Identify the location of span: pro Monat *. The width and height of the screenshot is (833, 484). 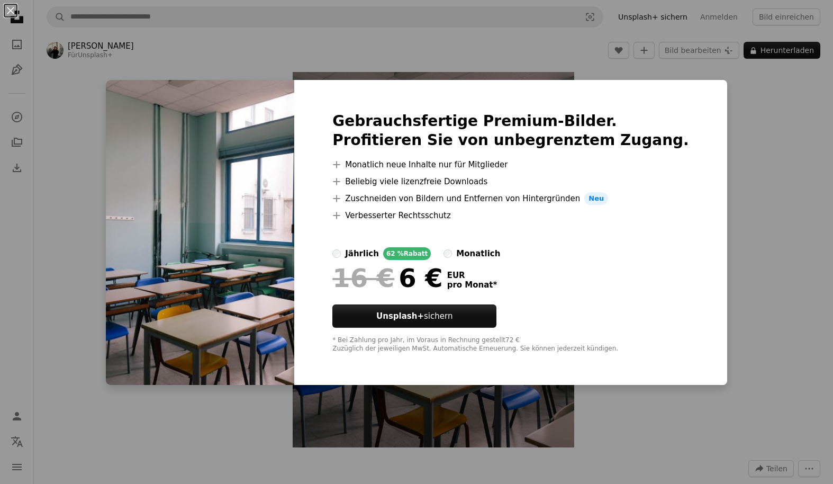
(472, 285).